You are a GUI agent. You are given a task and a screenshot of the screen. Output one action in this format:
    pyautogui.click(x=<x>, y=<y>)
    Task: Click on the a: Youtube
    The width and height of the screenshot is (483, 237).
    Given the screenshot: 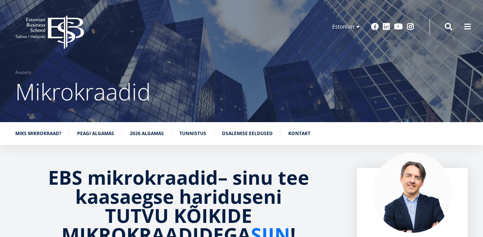 What is the action you would take?
    pyautogui.click(x=399, y=27)
    